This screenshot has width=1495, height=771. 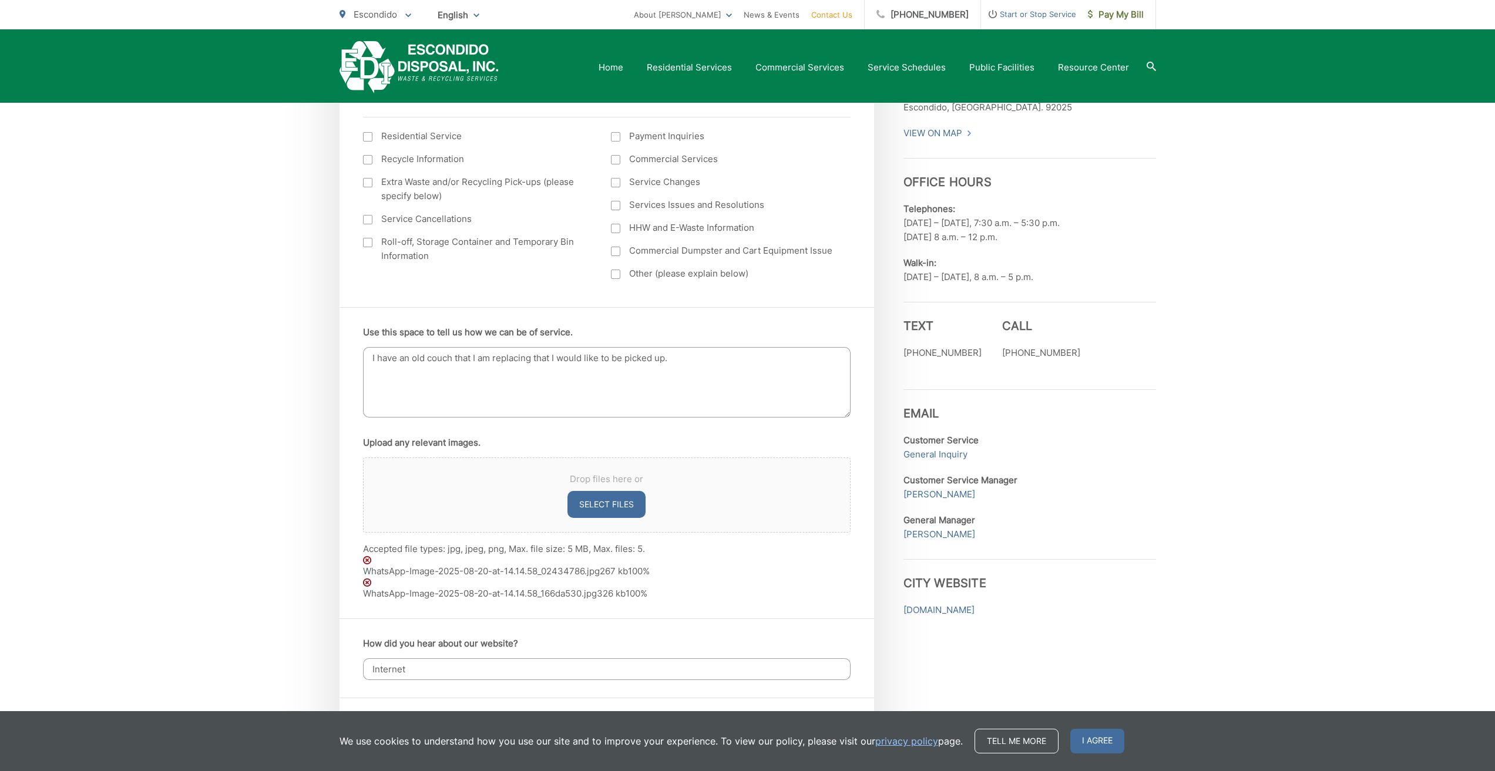 I want to click on label: Residential Service, so click(x=475, y=136).